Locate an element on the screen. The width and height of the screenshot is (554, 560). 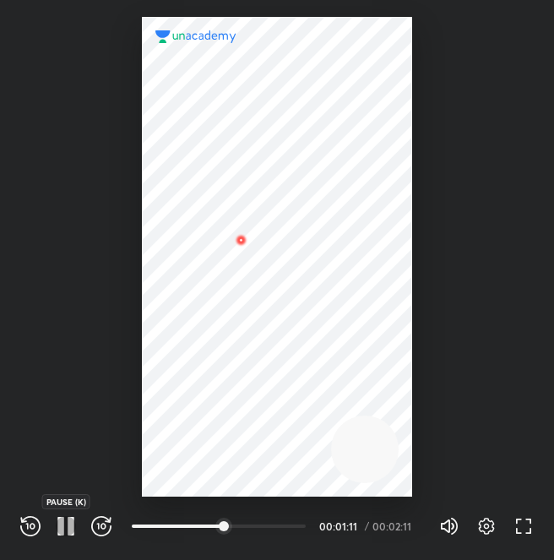
div: PAUSE (K) is located at coordinates (66, 502).